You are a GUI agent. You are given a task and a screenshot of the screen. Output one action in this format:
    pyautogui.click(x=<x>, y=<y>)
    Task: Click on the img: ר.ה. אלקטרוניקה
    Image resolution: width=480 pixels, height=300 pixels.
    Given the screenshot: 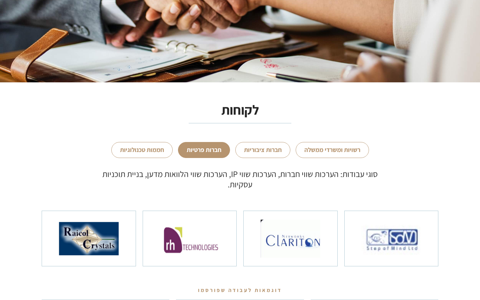 What is the action you would take?
    pyautogui.click(x=189, y=239)
    